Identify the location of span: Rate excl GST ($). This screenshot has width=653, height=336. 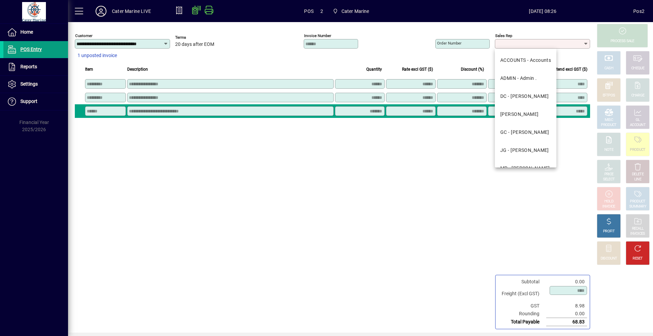
(417, 69).